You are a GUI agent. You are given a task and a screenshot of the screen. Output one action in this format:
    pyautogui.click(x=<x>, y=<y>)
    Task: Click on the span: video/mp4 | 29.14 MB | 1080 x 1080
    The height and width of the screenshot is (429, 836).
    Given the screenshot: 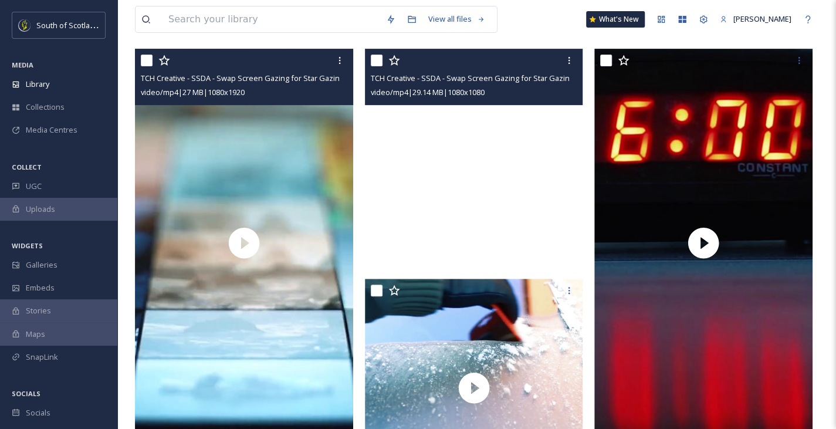 What is the action you would take?
    pyautogui.click(x=427, y=92)
    